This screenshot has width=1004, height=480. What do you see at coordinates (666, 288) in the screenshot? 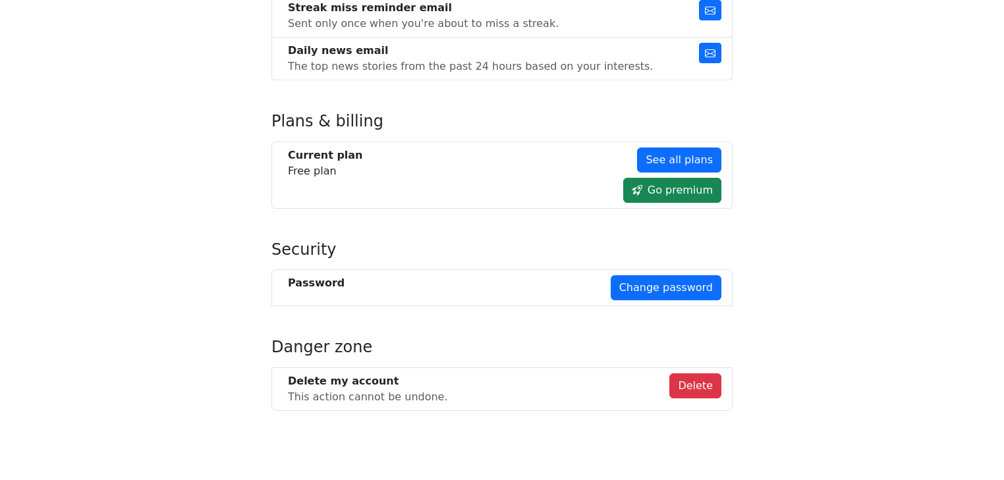
I see `a: Change password` at bounding box center [666, 288].